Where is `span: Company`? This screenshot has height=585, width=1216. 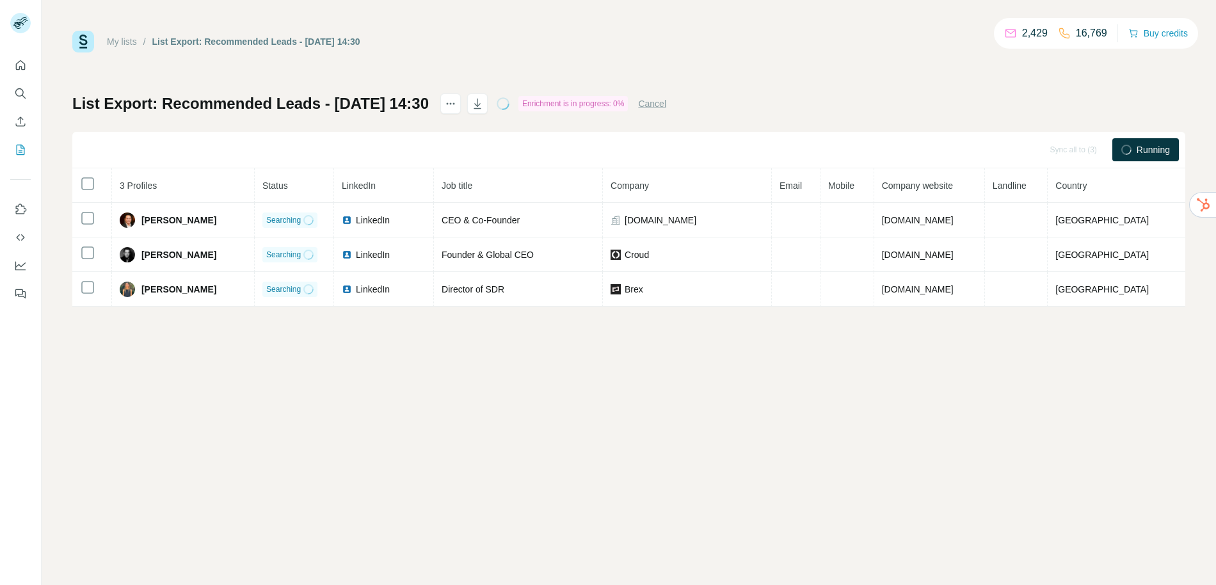 span: Company is located at coordinates (630, 186).